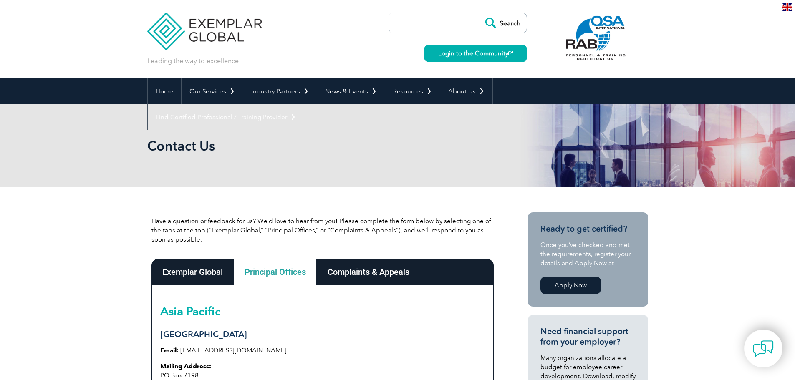 The image size is (795, 380). Describe the element at coordinates (413, 91) in the screenshot. I see `a: Resources` at that location.